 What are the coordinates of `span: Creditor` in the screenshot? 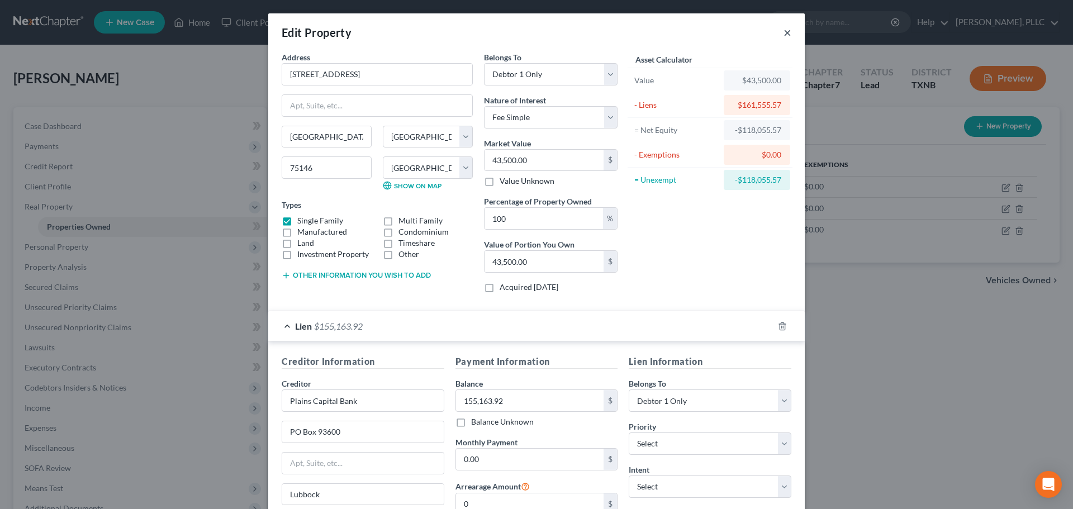 It's located at (296, 383).